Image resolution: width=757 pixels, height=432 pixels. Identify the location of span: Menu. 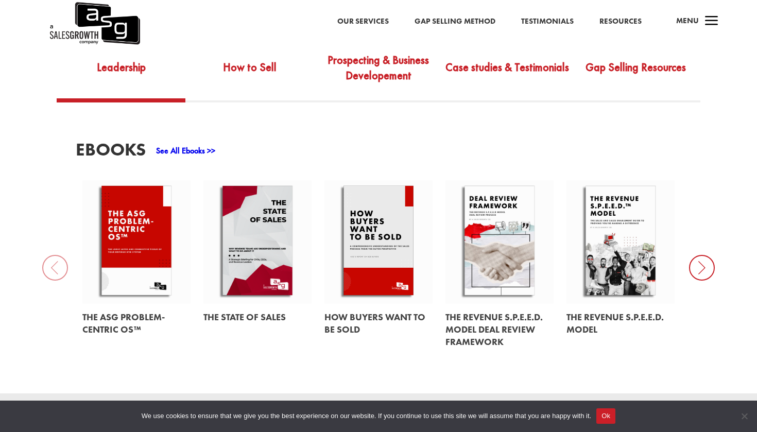
(687, 21).